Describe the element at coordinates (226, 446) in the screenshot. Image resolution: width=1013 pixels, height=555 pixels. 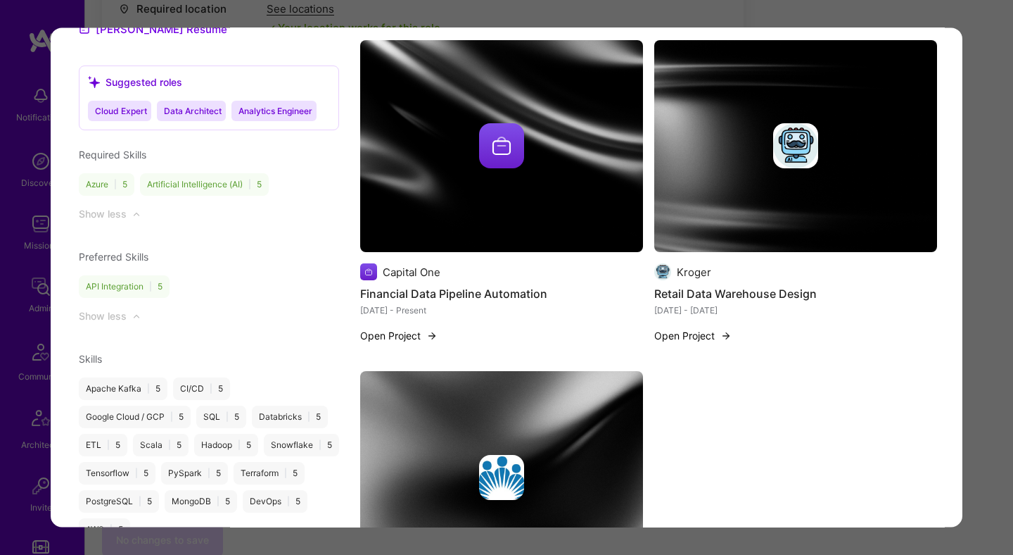
I see `div: Hadoop 5` at that location.